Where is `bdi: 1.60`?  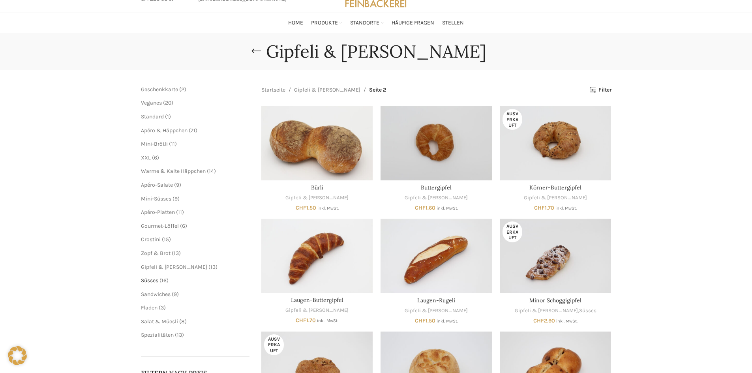 bdi: 1.60 is located at coordinates (425, 208).